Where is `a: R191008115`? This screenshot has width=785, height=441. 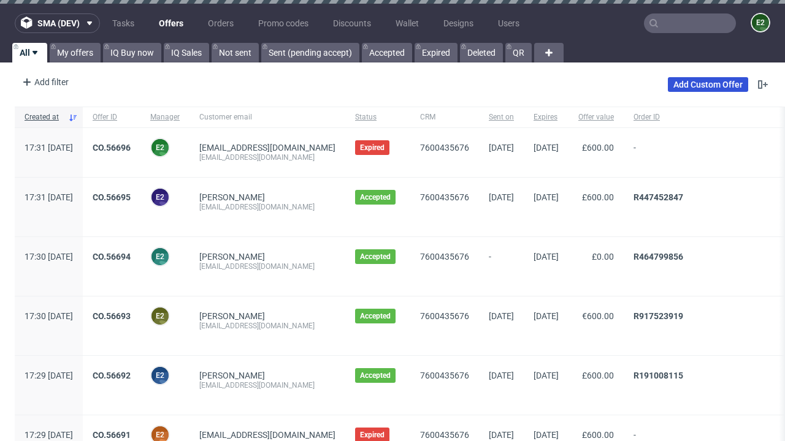
a: R191008115 is located at coordinates (658, 376).